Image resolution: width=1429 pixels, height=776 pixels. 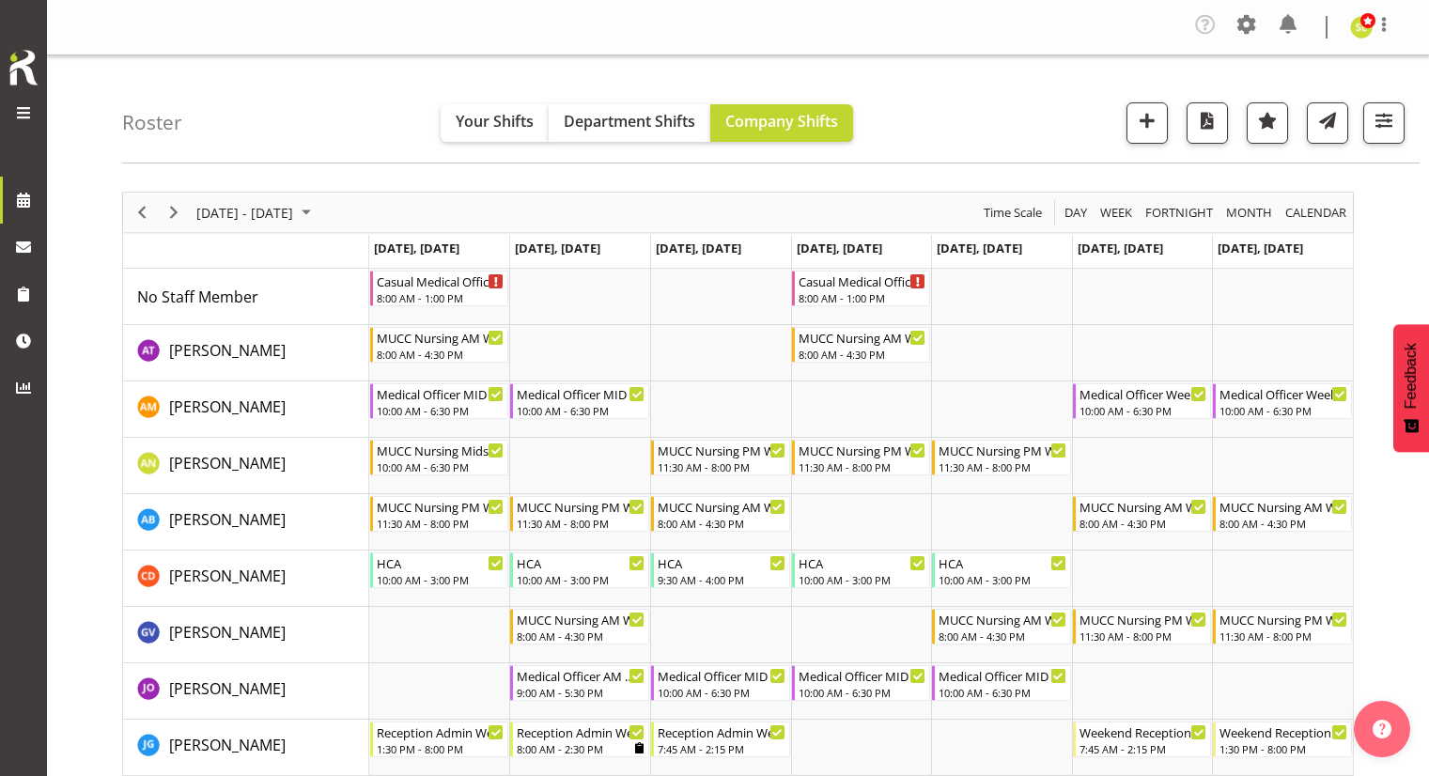 I want to click on td: Alysia Newman-Woods resource, so click(x=246, y=466).